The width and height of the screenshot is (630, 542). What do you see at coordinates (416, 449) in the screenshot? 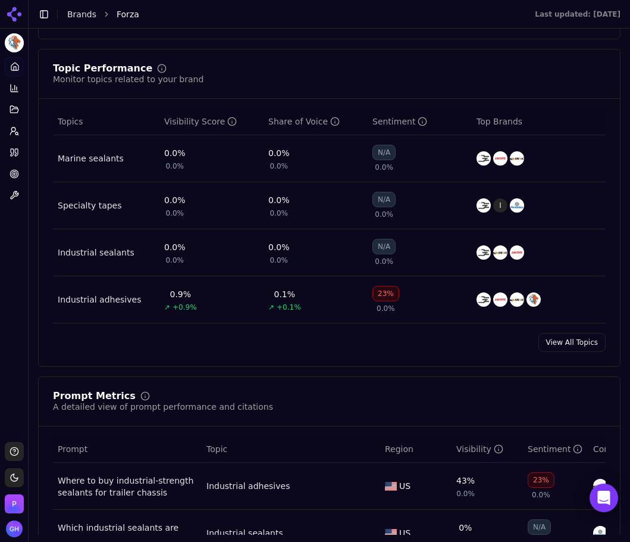
I see `th: Region` at bounding box center [416, 449].